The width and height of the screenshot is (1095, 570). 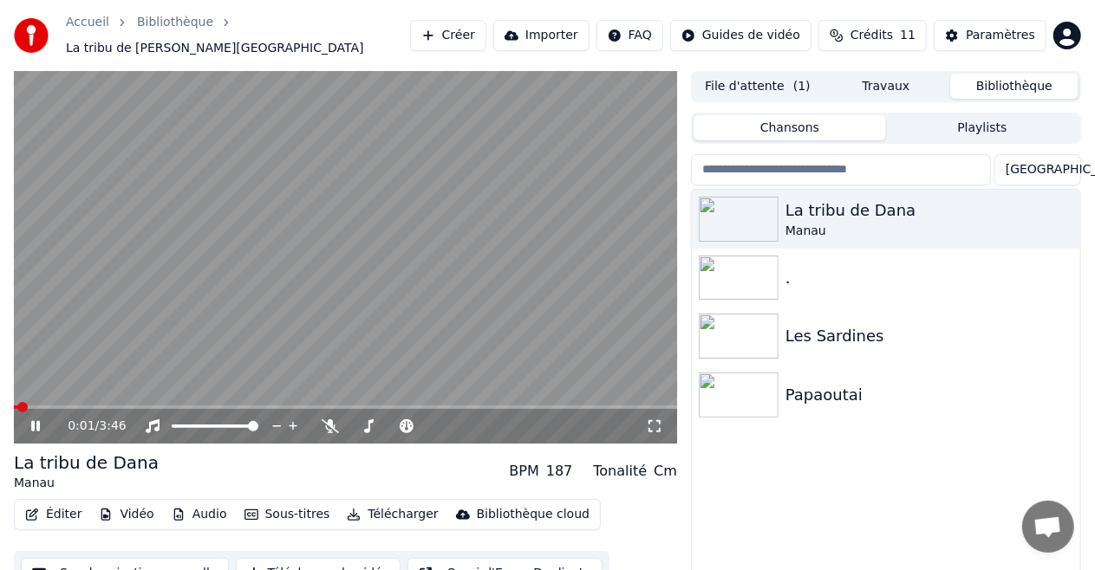 What do you see at coordinates (112, 426) in the screenshot?
I see `span: 3:46` at bounding box center [112, 426].